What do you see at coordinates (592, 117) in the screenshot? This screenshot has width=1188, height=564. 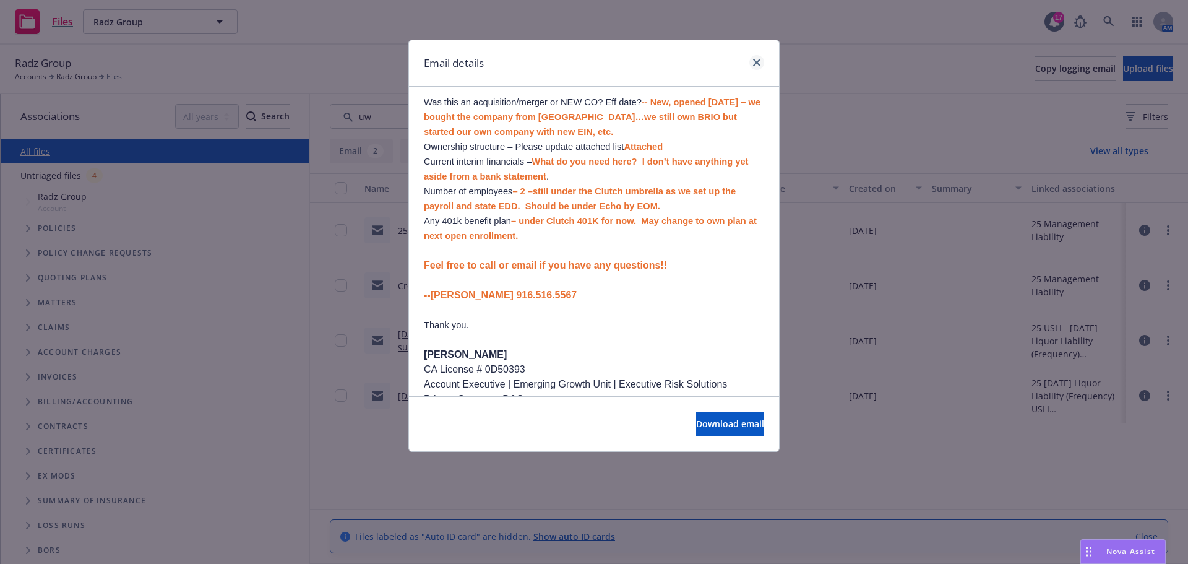 I see `span: Was this an acquisition/merger or NEW CO? Eff date?` at bounding box center [592, 117].